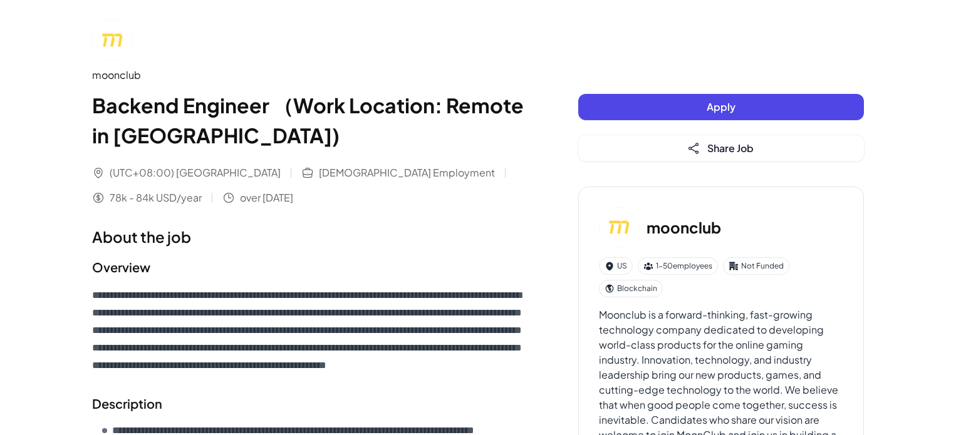 This screenshot has height=435, width=956. What do you see at coordinates (310, 237) in the screenshot?
I see `h1: About the job` at bounding box center [310, 237].